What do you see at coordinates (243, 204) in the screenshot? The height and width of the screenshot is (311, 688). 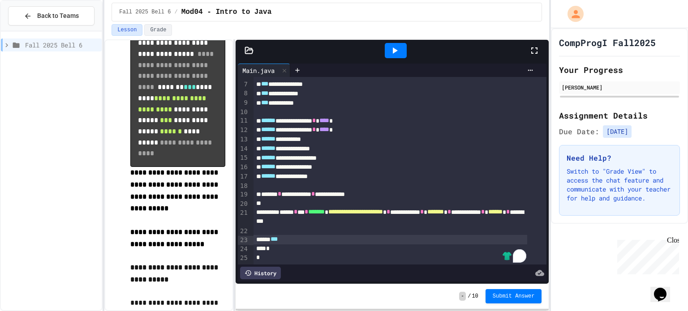 I see `div: 20` at bounding box center [243, 204].